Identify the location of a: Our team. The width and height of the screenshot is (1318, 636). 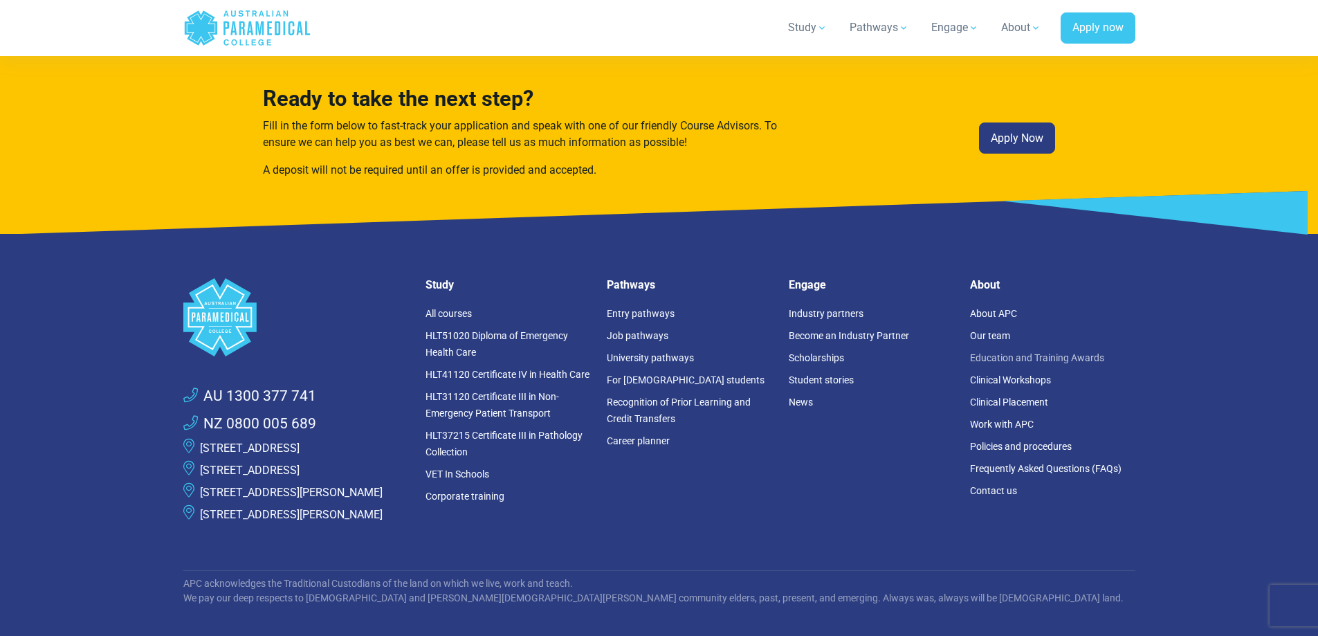
(990, 336).